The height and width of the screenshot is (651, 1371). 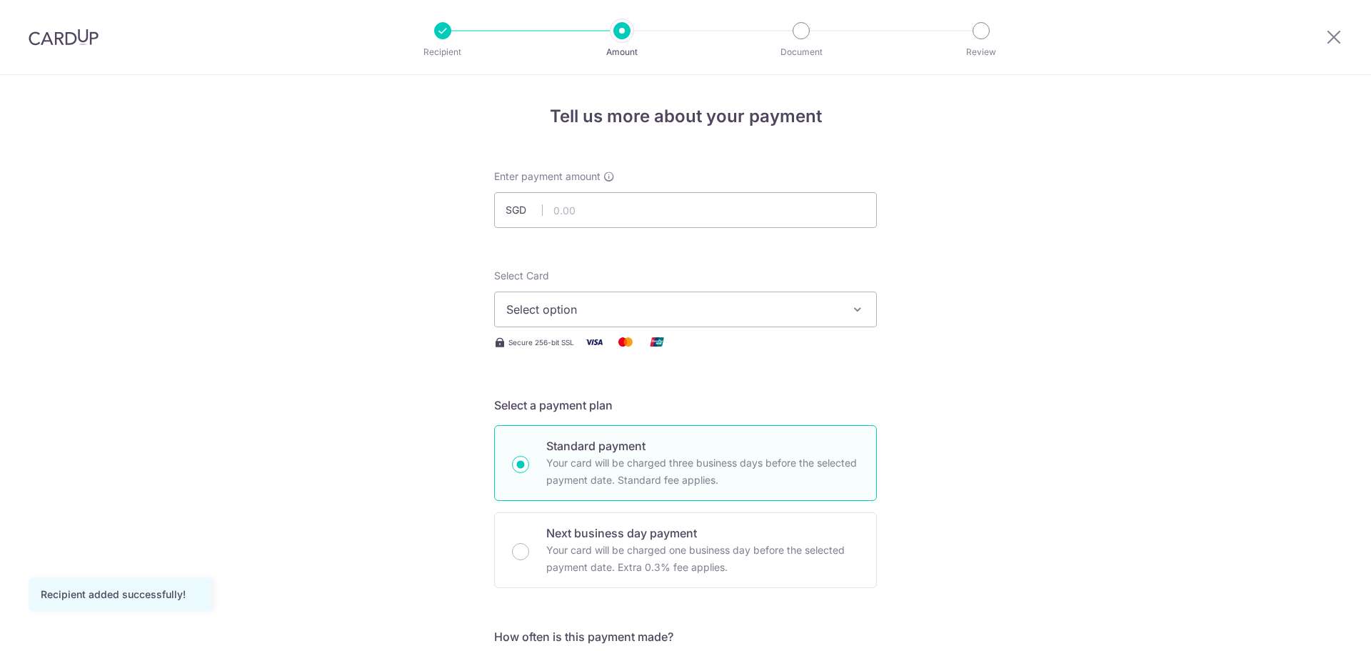 What do you see at coordinates (686, 210) in the screenshot?
I see `input: 0.00` at bounding box center [686, 210].